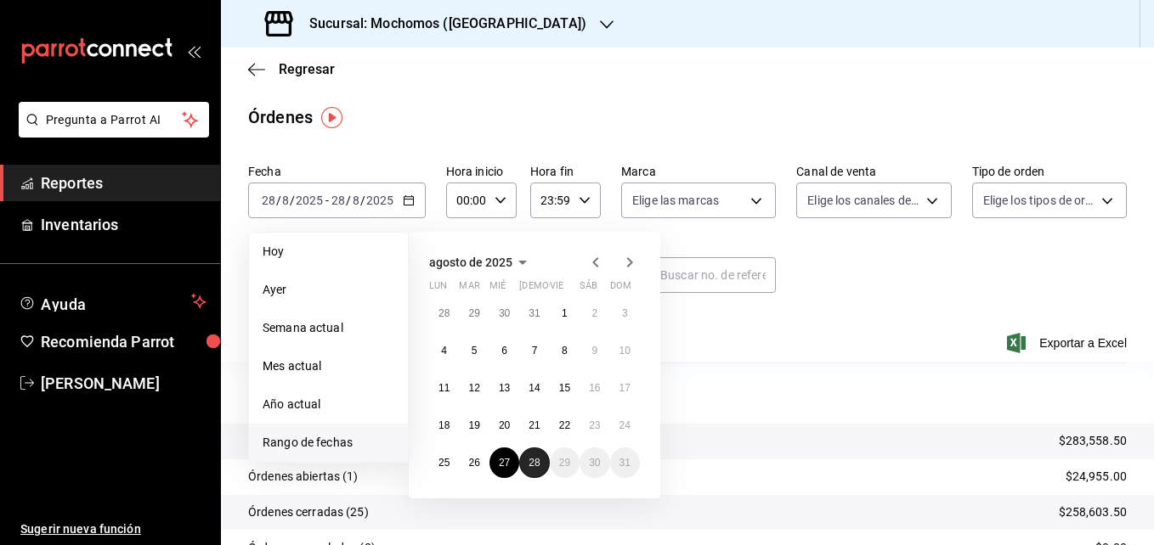 The width and height of the screenshot is (1154, 545). What do you see at coordinates (473, 351) in the screenshot?
I see `button: 5 de agosto de 2025` at bounding box center [473, 351].